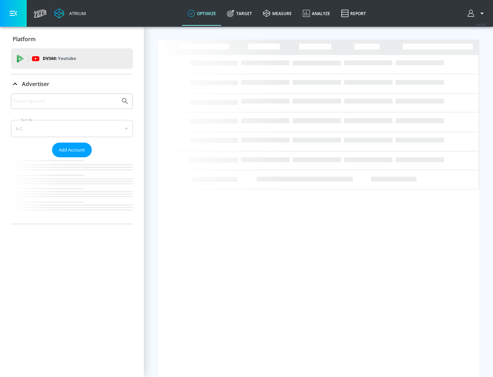 The width and height of the screenshot is (493, 377). What do you see at coordinates (65, 101) in the screenshot?
I see `input: Search by name` at bounding box center [65, 101].